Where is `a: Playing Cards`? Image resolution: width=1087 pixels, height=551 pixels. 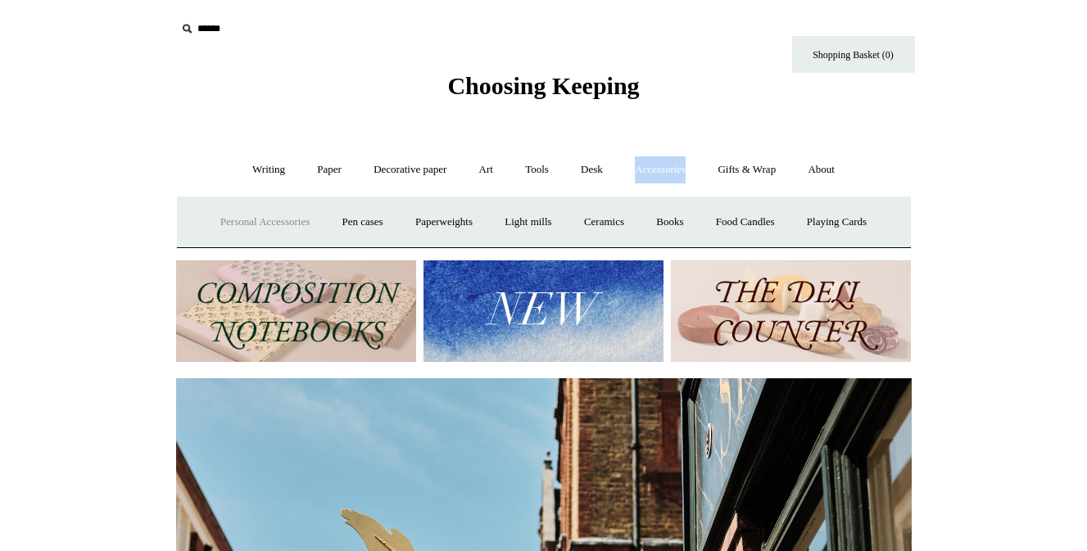
a: Playing Cards is located at coordinates (836, 222).